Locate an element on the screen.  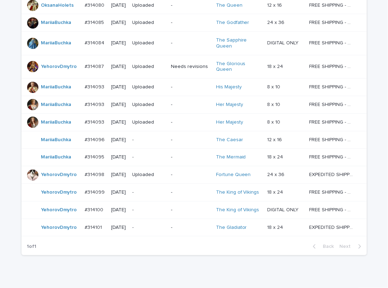
a: The Mermaid is located at coordinates (231, 157).